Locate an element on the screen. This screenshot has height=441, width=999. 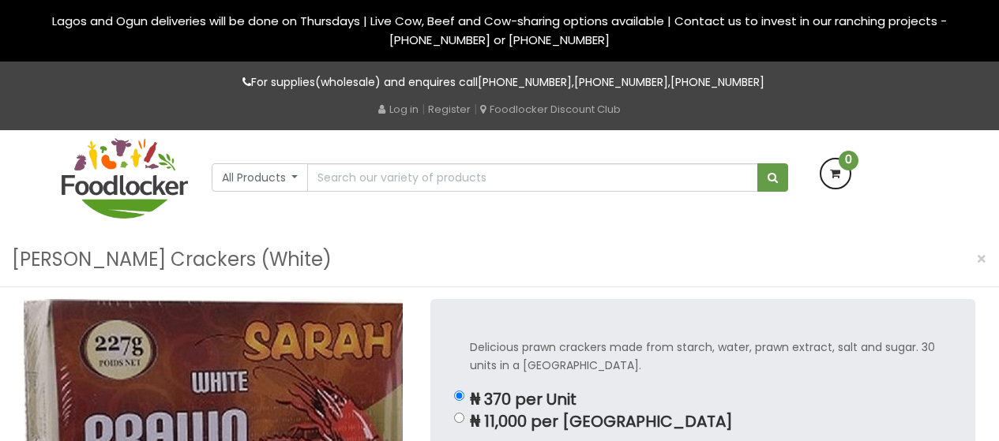
img: FoodLocker is located at coordinates (125, 178).